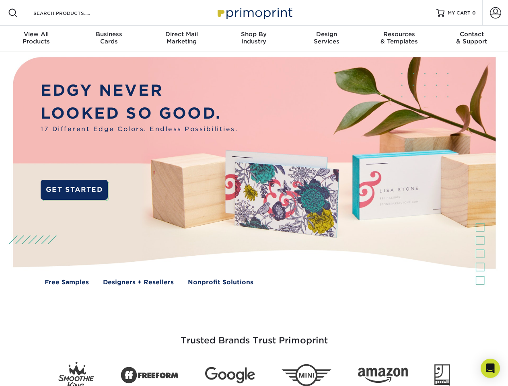 This screenshot has height=386, width=508. Describe the element at coordinates (139, 114) in the screenshot. I see `p: LOOKED SO GOOD.` at that location.